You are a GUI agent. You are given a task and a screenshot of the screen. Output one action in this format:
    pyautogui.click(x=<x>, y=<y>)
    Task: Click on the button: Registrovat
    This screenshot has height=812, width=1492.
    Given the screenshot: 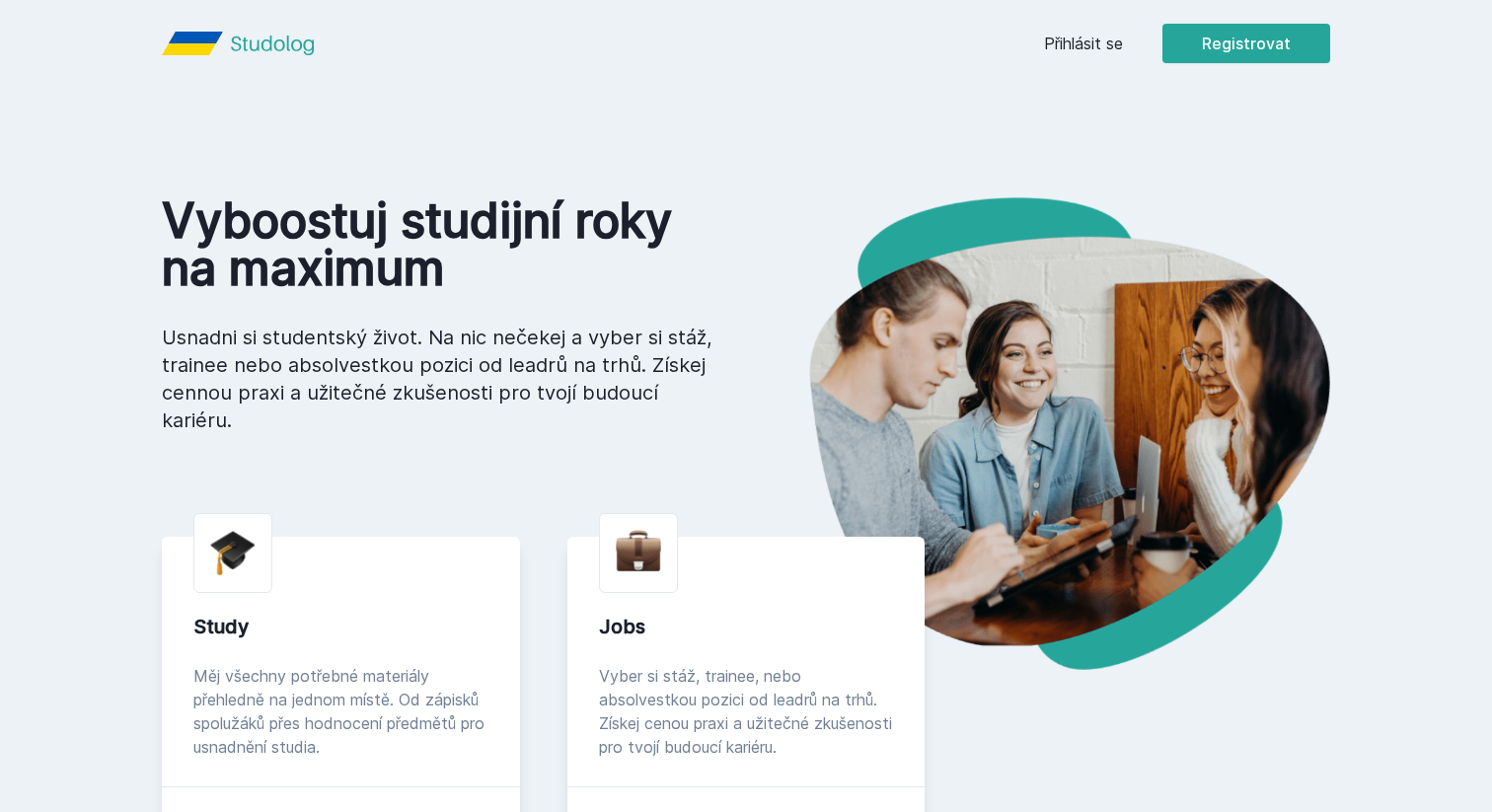 What is the action you would take?
    pyautogui.click(x=1247, y=44)
    